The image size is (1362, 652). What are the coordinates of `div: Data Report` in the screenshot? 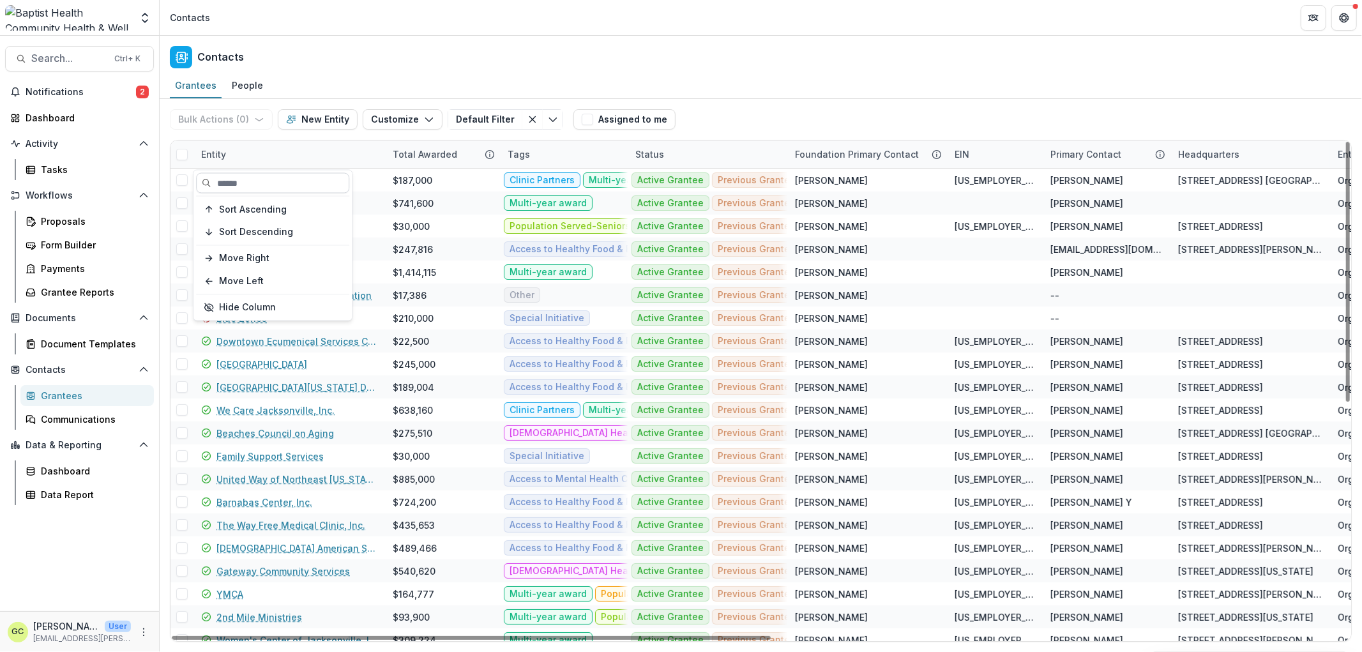 It's located at (92, 494).